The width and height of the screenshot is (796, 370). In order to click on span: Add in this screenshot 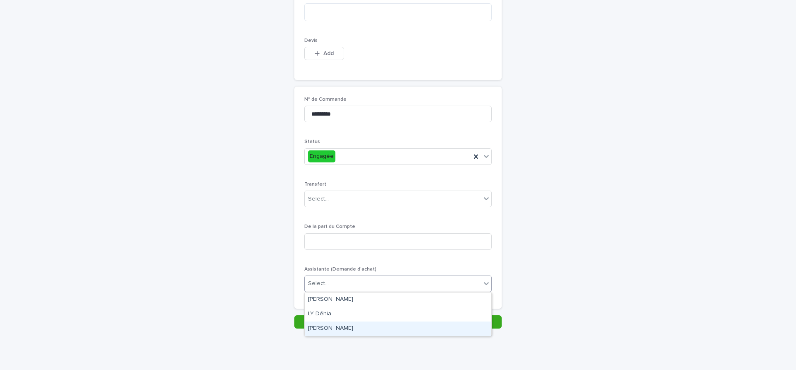, I will do `click(328, 53)`.